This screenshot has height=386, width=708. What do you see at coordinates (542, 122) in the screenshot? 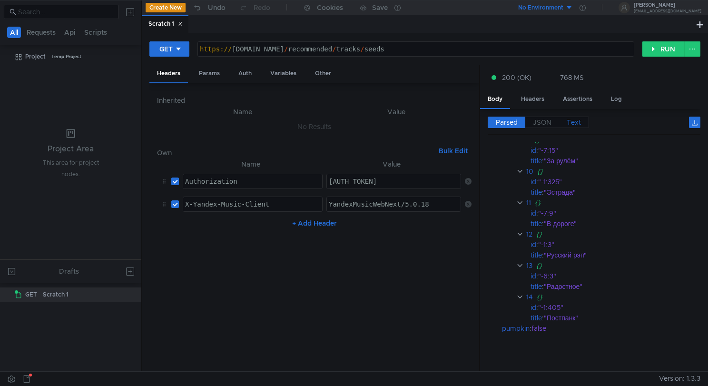
I see `span: JSON` at bounding box center [542, 122].